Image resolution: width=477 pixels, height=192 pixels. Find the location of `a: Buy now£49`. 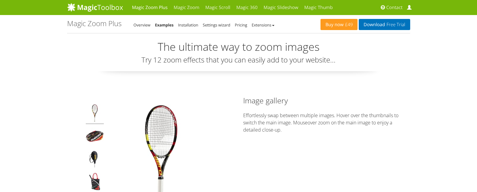

a: Buy now£49 is located at coordinates (339, 24).